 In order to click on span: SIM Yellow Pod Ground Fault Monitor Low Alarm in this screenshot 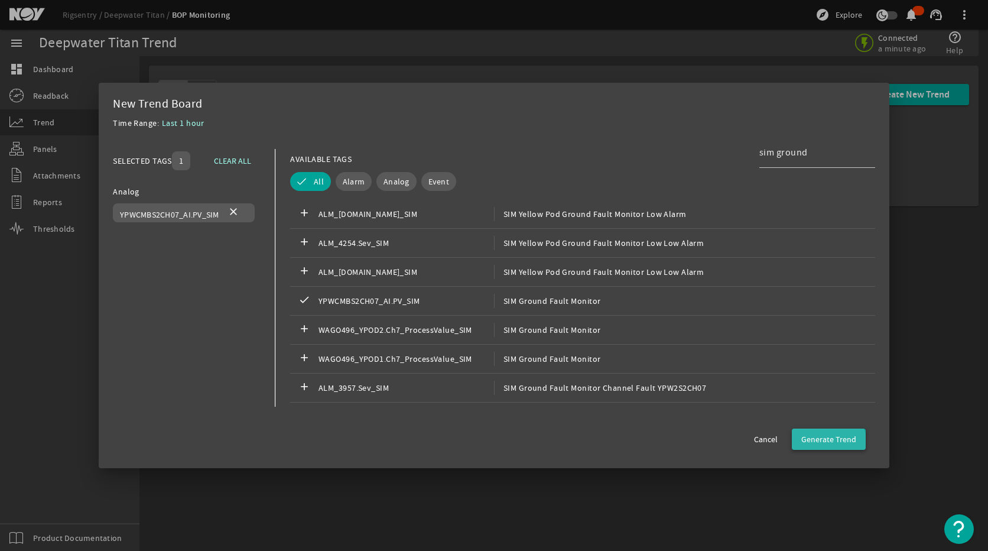, I will do `click(591, 214)`.